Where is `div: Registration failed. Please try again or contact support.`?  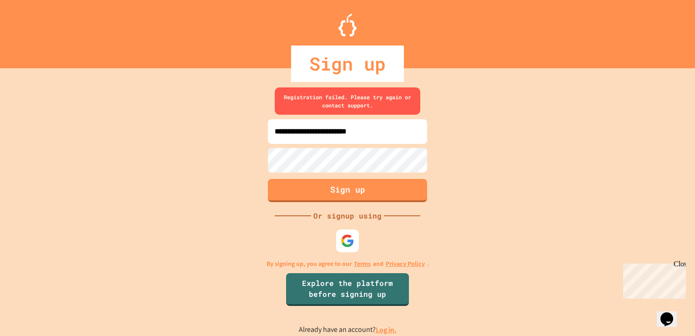 div: Registration failed. Please try again or contact support. is located at coordinates (347, 101).